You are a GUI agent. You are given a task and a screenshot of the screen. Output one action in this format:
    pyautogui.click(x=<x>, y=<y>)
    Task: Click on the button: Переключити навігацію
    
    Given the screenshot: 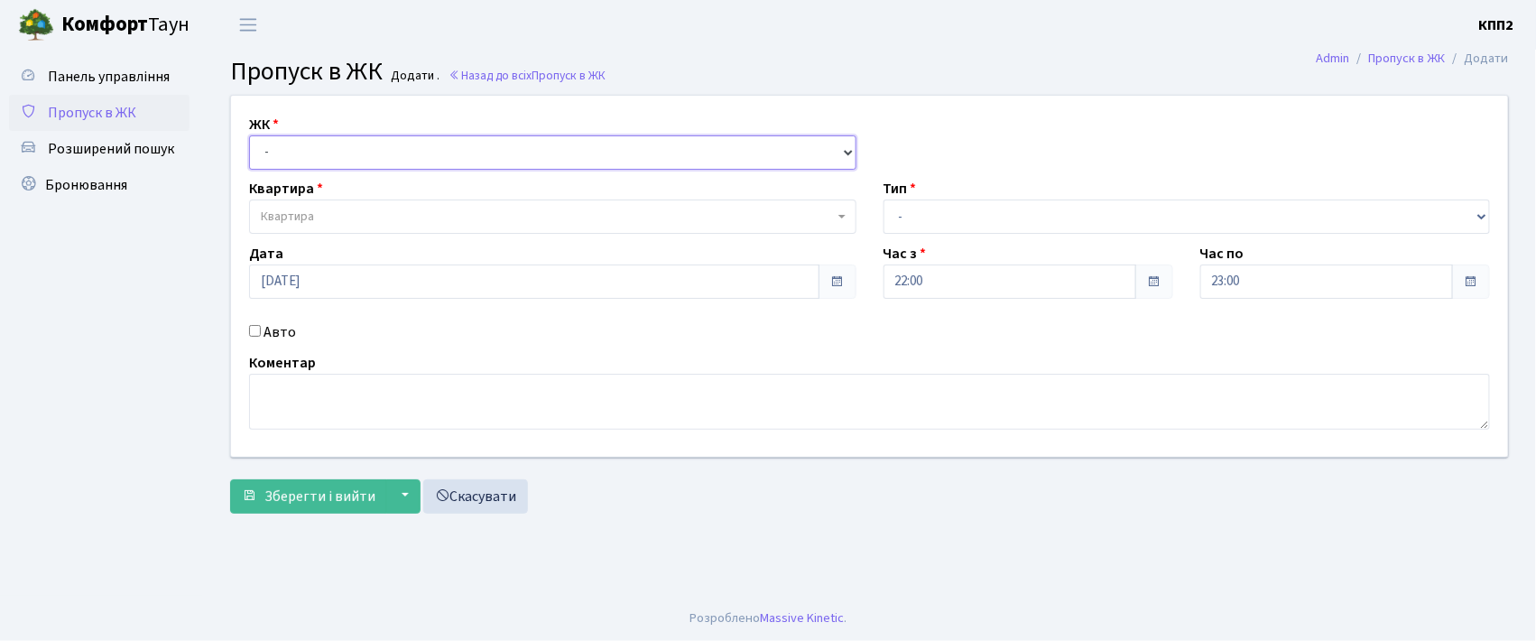 What is the action you would take?
    pyautogui.click(x=248, y=24)
    